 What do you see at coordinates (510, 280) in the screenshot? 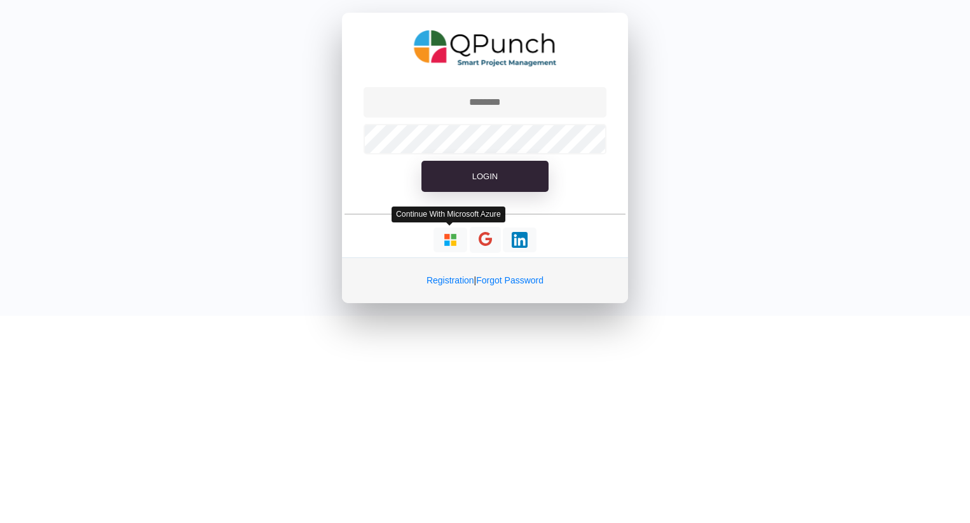
I see `a: Forgot Password` at bounding box center [510, 280].